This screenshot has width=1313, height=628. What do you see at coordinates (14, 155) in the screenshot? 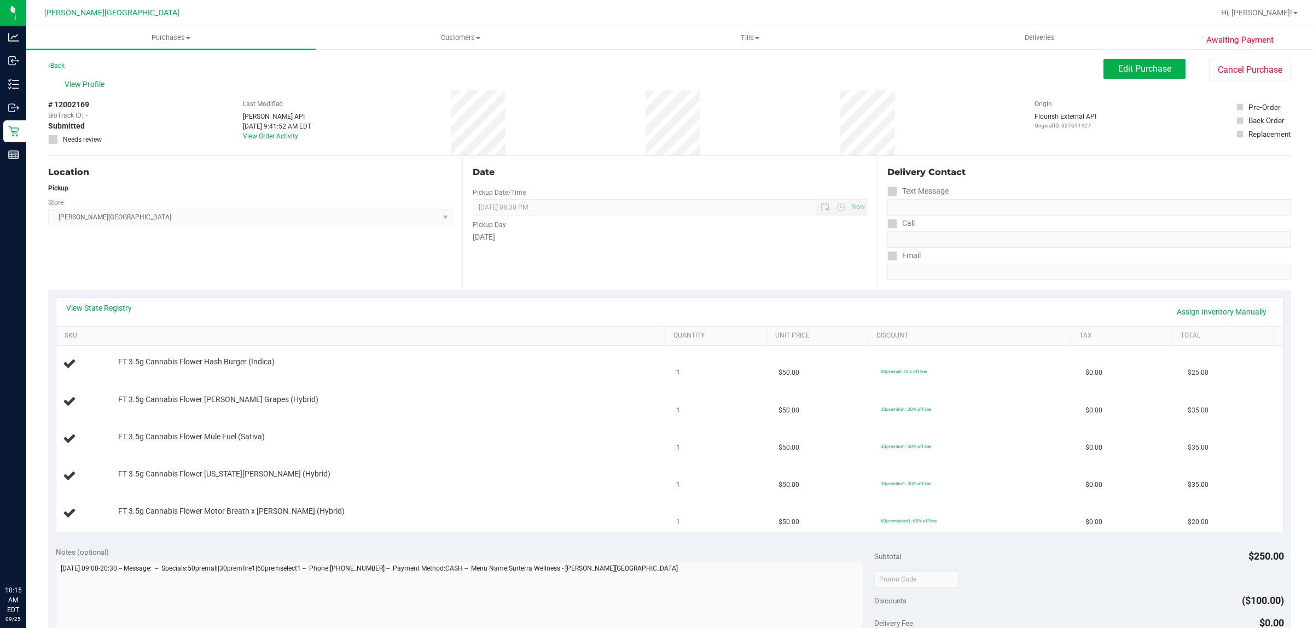
I see `inline-svg: Reports` at bounding box center [14, 155].